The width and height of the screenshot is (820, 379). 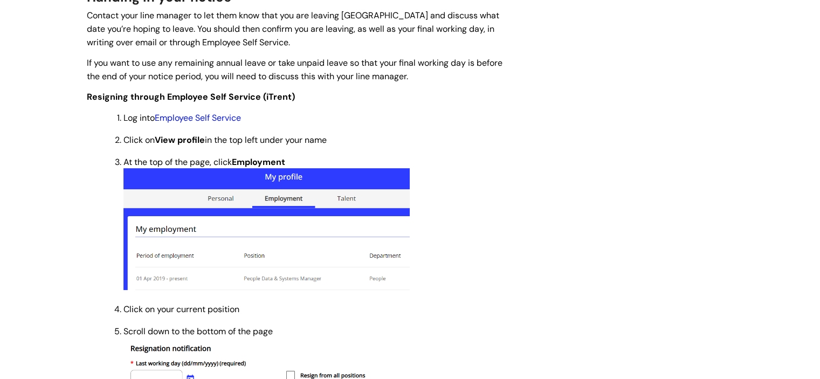 I want to click on span: Resigning through Employee Self Service (iTrent), so click(x=191, y=97).